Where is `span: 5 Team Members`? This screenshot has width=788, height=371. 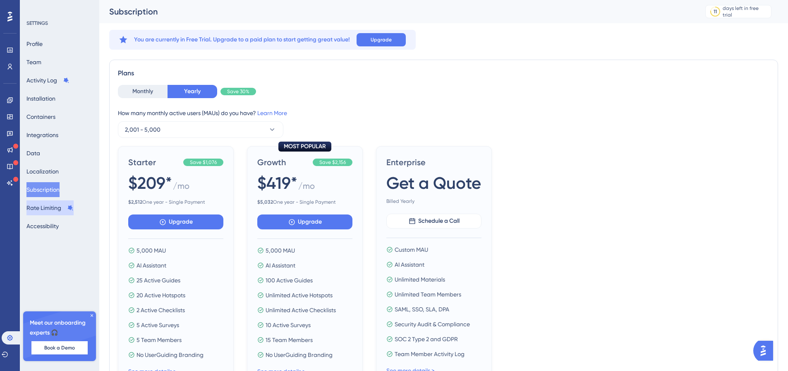 span: 5 Team Members is located at coordinates (159, 340).